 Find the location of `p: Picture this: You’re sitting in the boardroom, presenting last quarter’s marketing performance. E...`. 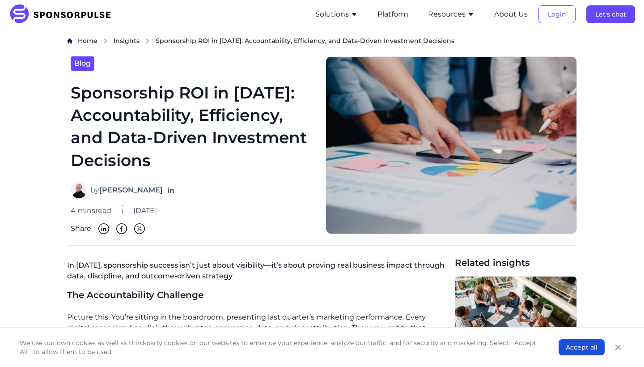

p: Picture this: You’re sitting in the boardroom, presenting last quarter’s marketing performance. E... is located at coordinates (257, 328).